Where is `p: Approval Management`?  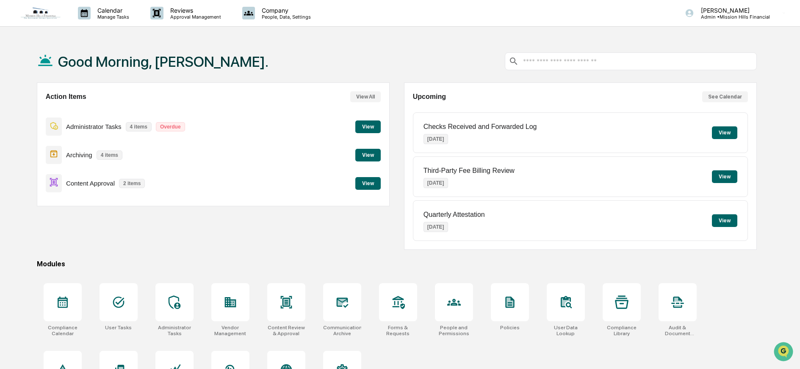 p: Approval Management is located at coordinates (194, 17).